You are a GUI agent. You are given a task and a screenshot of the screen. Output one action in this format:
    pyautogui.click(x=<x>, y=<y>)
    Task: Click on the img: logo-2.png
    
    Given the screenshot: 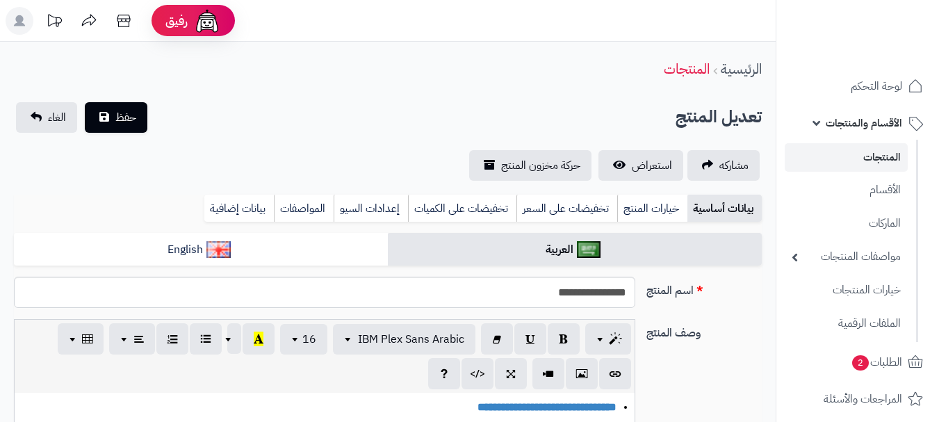 What is the action you would take?
    pyautogui.click(x=885, y=50)
    